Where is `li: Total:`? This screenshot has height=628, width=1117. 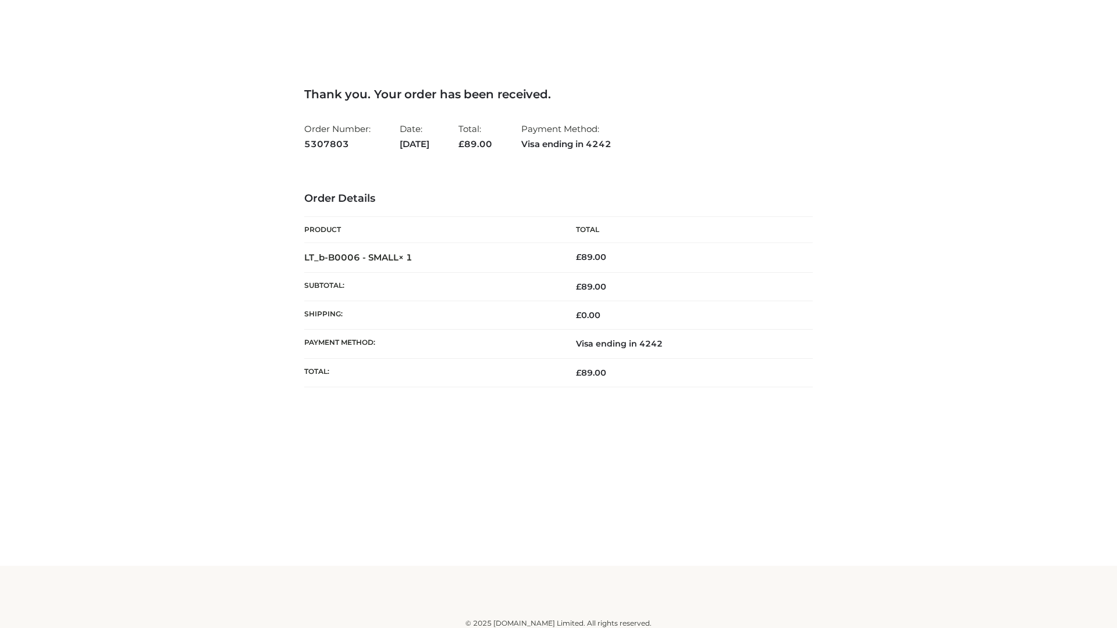 li: Total: is located at coordinates (475, 136).